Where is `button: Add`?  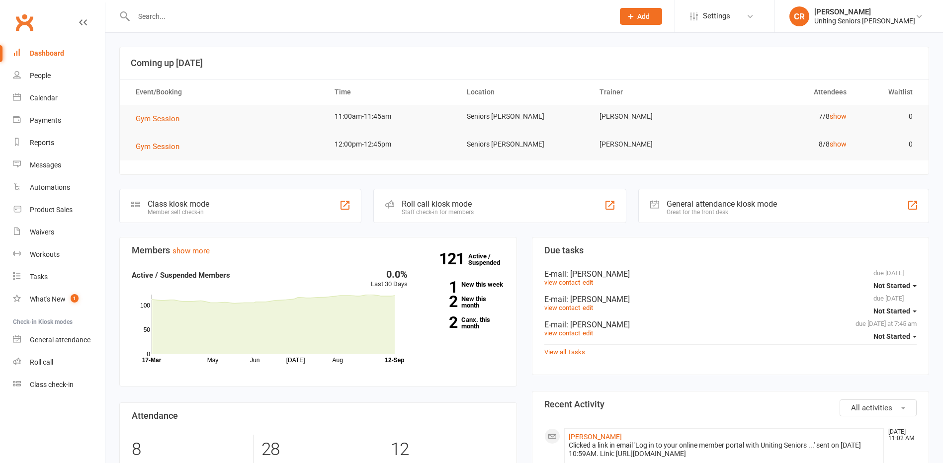 button: Add is located at coordinates (641, 16).